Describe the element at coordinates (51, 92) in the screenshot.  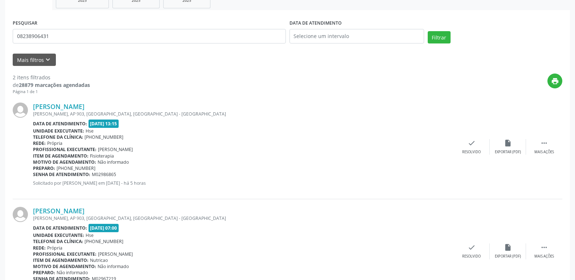
I see `div: Página 1 de 1` at that location.